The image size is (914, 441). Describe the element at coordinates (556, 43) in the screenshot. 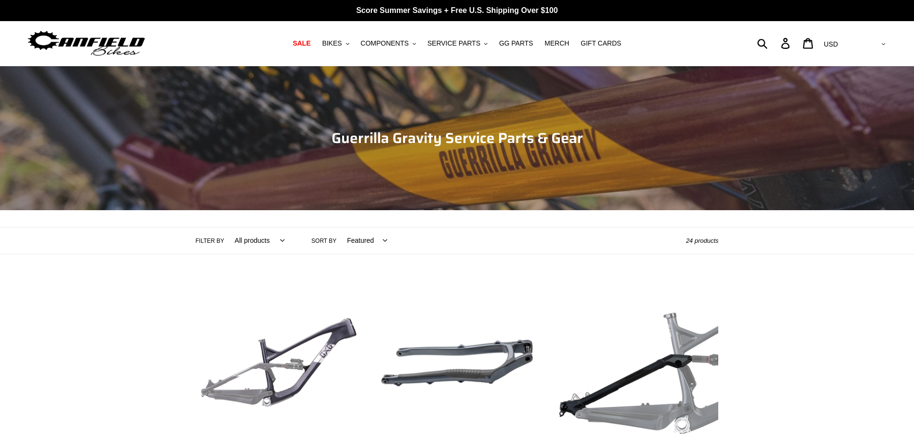

I see `span: MERCH` at that location.